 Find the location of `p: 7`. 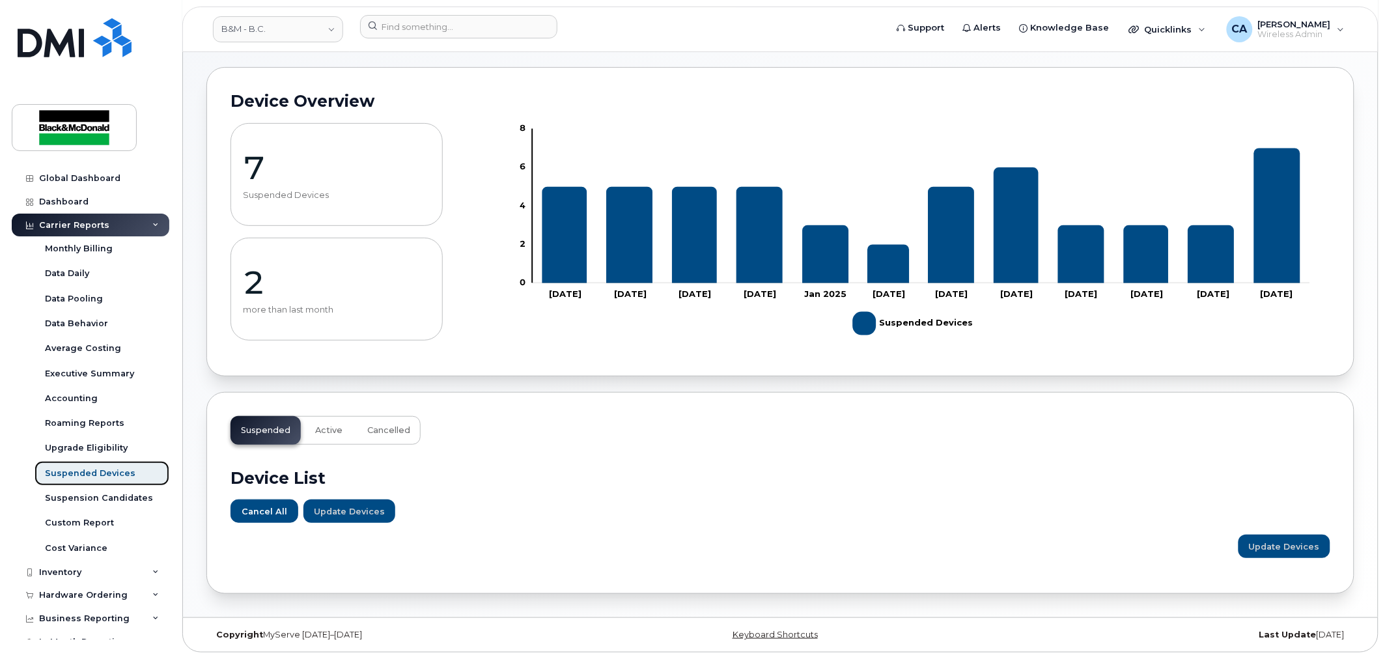

p: 7 is located at coordinates (337, 168).